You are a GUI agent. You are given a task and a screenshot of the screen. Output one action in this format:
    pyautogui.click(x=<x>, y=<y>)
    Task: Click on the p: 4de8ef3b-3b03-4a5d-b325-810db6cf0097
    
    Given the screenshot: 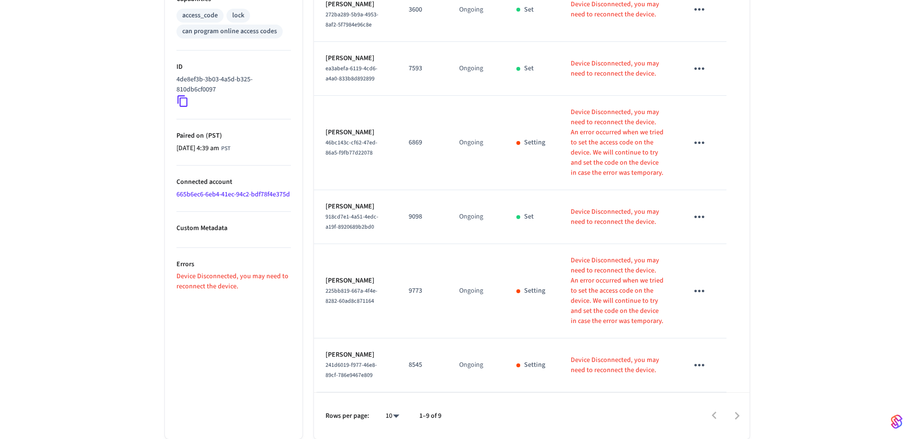 What is the action you would take?
    pyautogui.click(x=232, y=85)
    